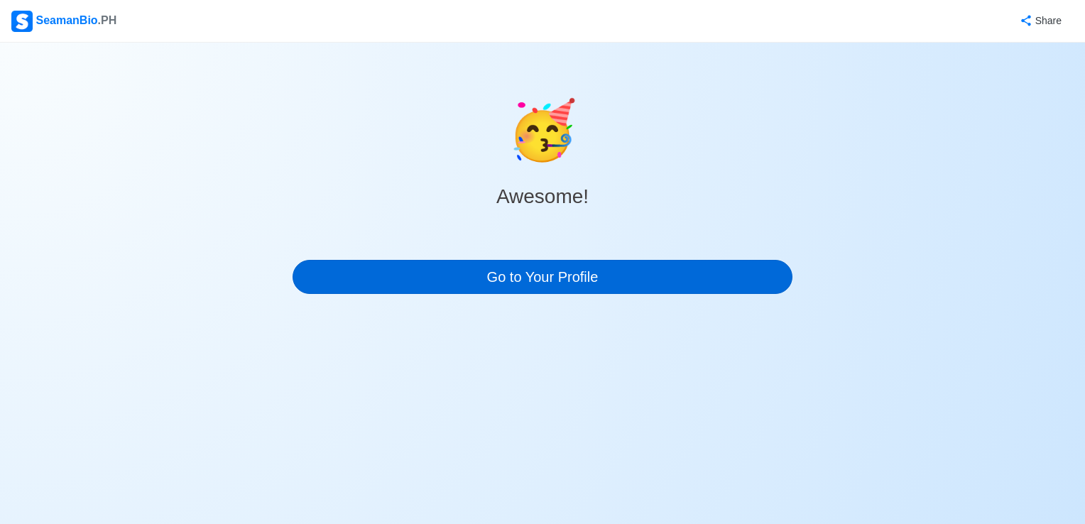 The image size is (1085, 524). I want to click on div: SeamanBio, so click(64, 21).